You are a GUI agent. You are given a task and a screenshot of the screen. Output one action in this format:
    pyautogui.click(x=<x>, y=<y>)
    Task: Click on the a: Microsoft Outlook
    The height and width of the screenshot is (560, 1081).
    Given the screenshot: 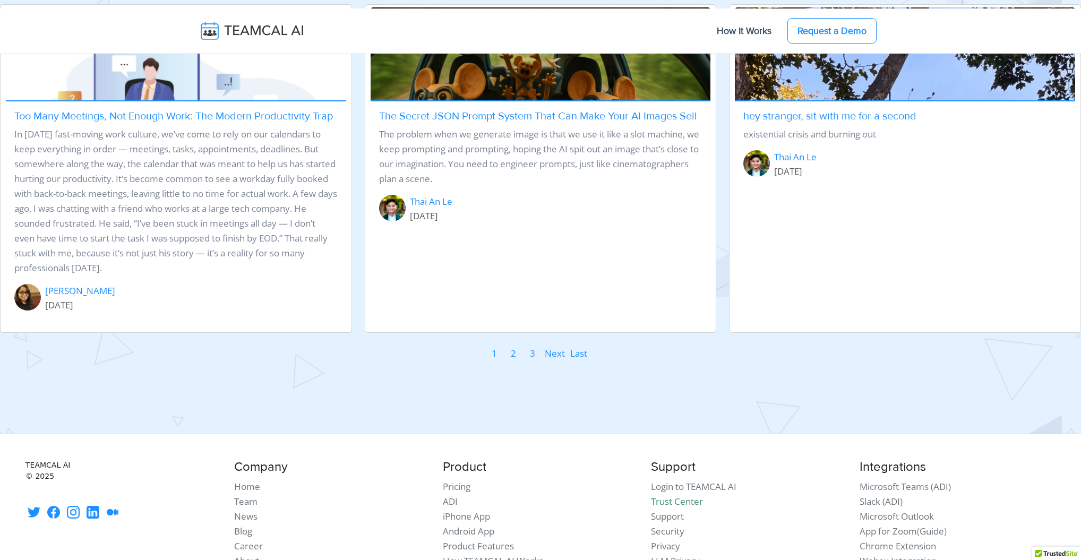 What is the action you would take?
    pyautogui.click(x=897, y=516)
    